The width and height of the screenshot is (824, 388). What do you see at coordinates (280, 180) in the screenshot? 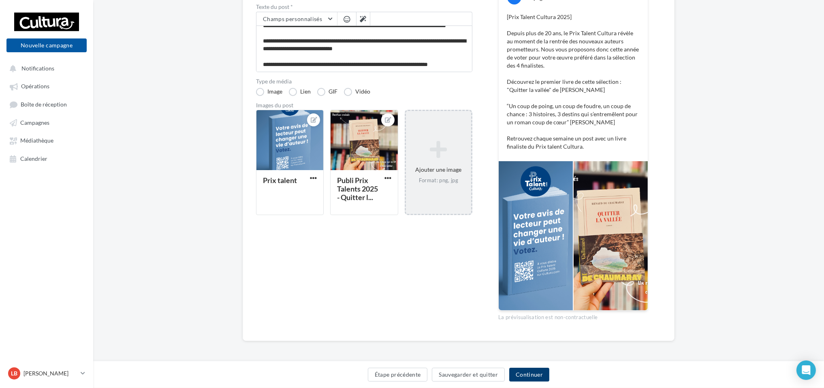
I see `div: Prix talent` at bounding box center [280, 180].